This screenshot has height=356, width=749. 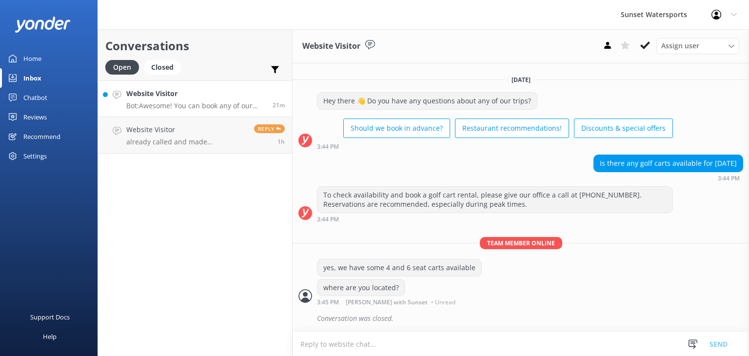 I want to click on div: To check availability and book a golf cart rental, please give our office a call at [PHONE_NUMBER..., so click(x=495, y=199).